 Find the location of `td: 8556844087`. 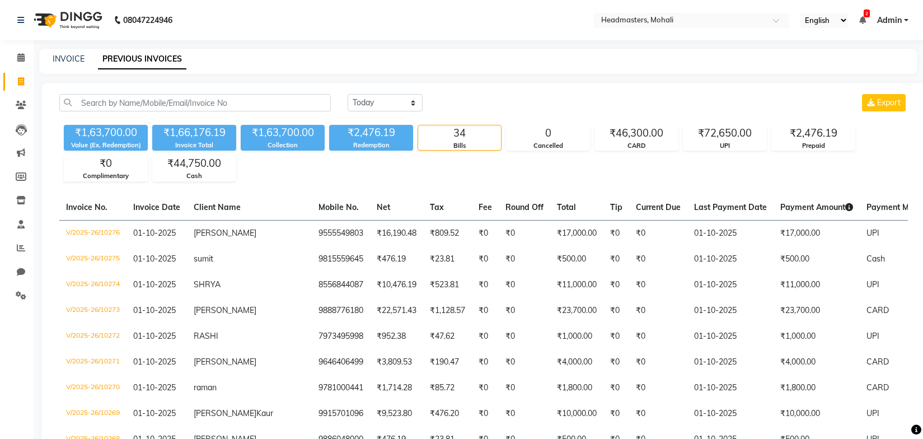

td: 8556844087 is located at coordinates (341, 285).